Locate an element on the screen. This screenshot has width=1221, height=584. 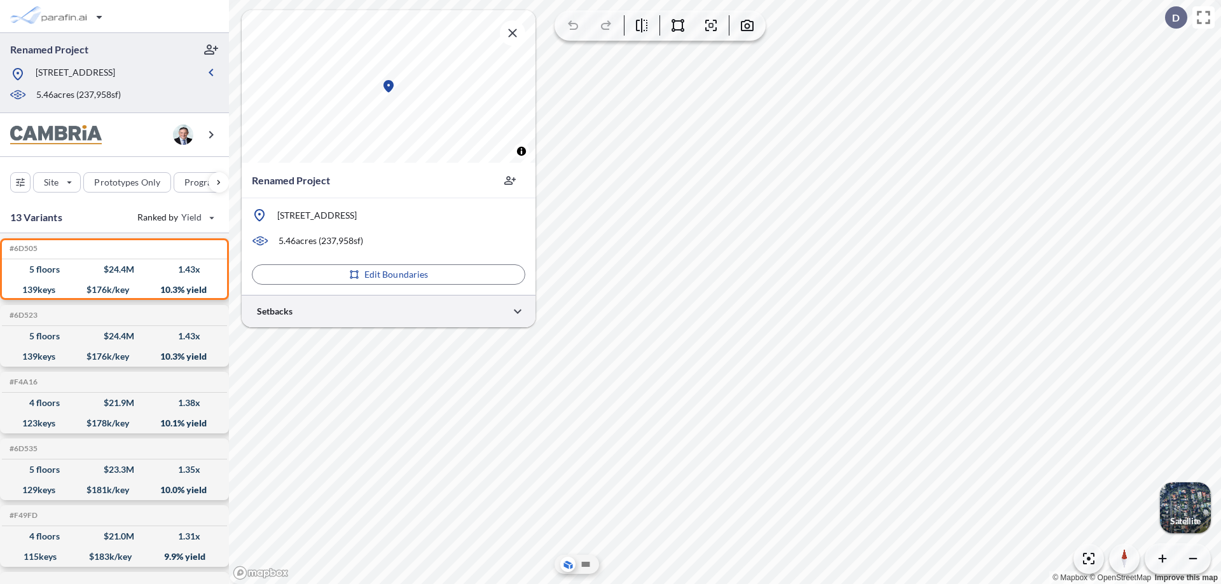
img: Switcher Image is located at coordinates (1185, 508).